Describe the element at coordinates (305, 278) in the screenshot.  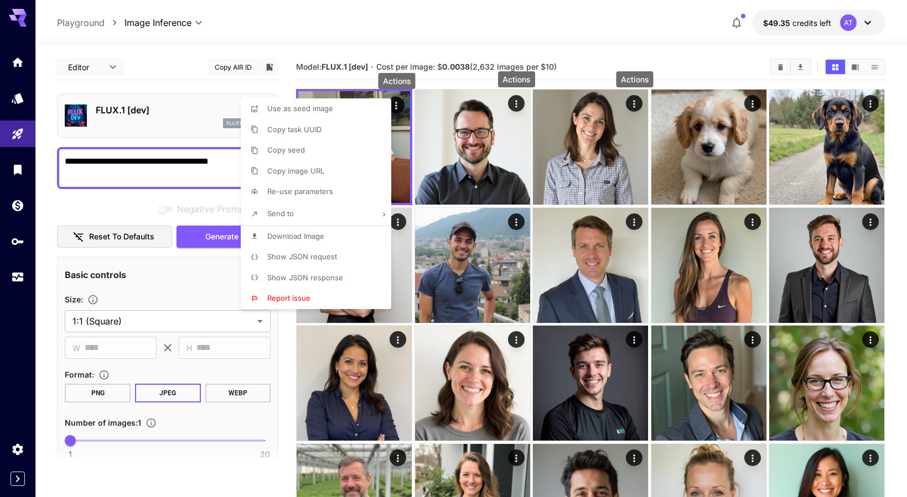
I see `span: Show JSON response` at that location.